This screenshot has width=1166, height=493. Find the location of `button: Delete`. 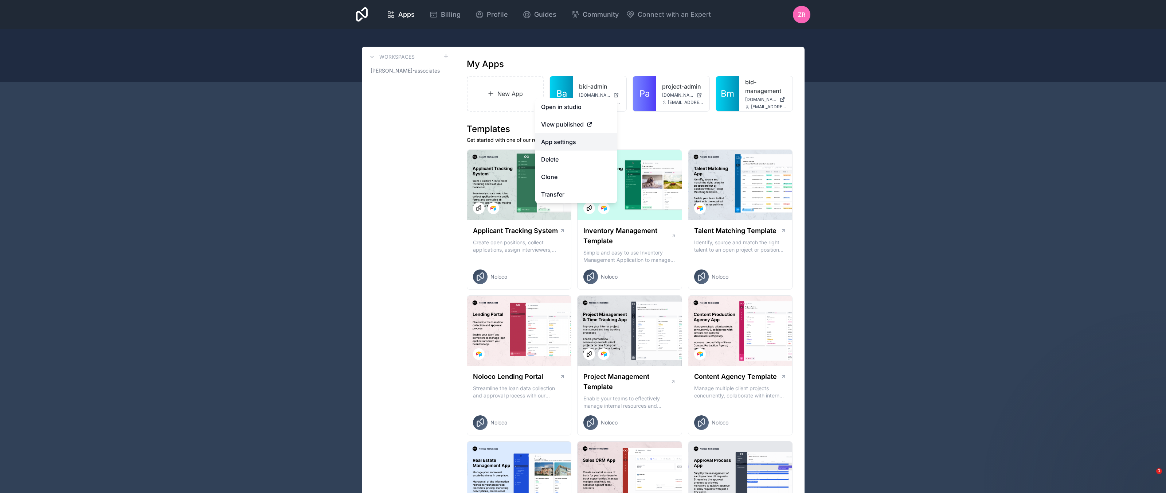

button: Delete is located at coordinates (576, 159).